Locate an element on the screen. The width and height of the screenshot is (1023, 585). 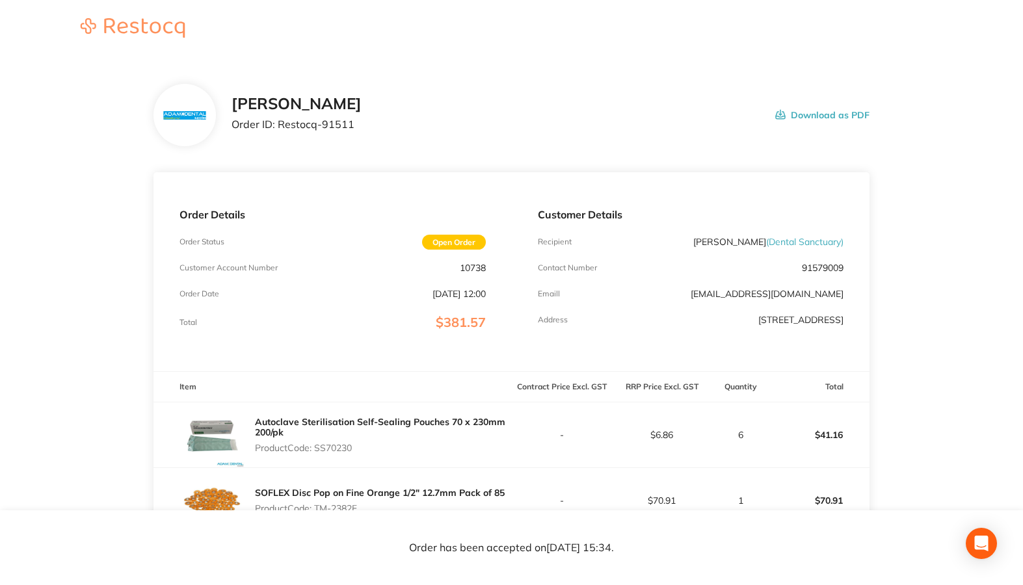
p: 1 is located at coordinates (741, 501).